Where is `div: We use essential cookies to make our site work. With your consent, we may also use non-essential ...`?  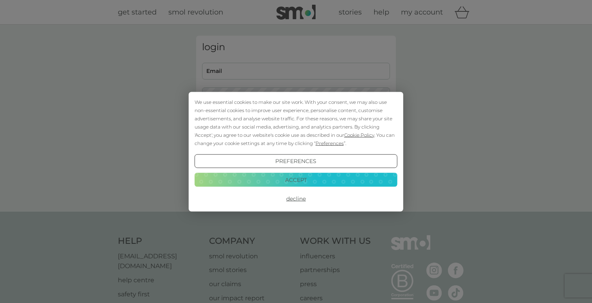
div: We use essential cookies to make our site work. With your consent, we may also use non-essential ... is located at coordinates (296, 122).